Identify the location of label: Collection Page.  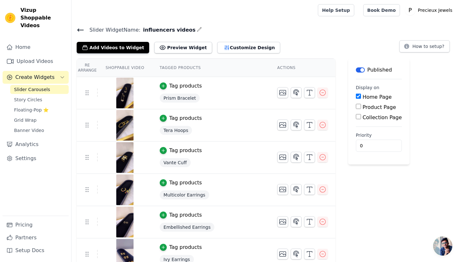
(382, 117).